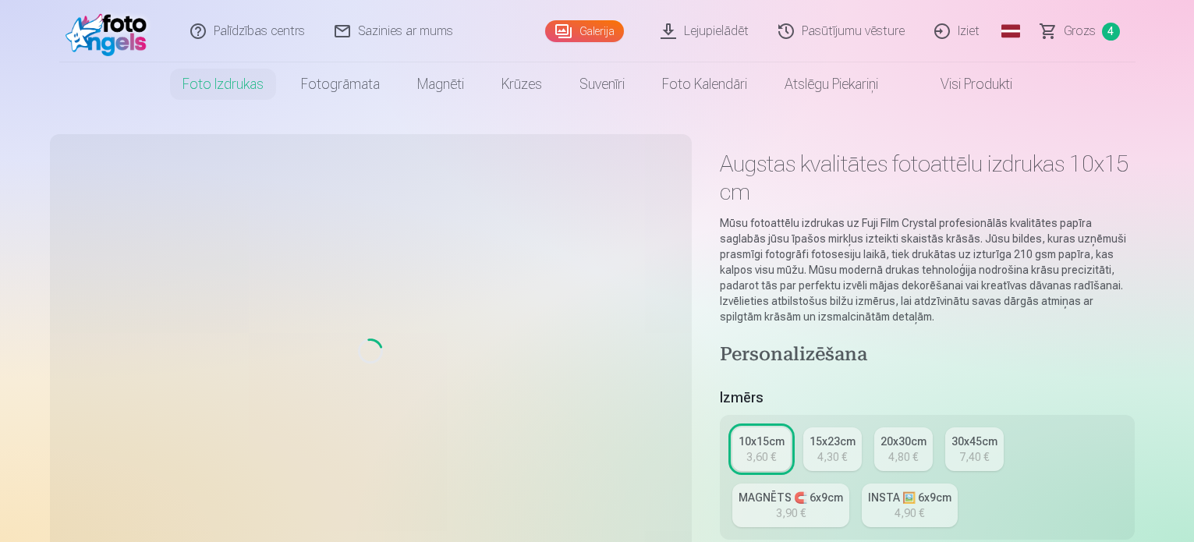  What do you see at coordinates (903, 457) in the screenshot?
I see `div: 4,80 €` at bounding box center [903, 457].